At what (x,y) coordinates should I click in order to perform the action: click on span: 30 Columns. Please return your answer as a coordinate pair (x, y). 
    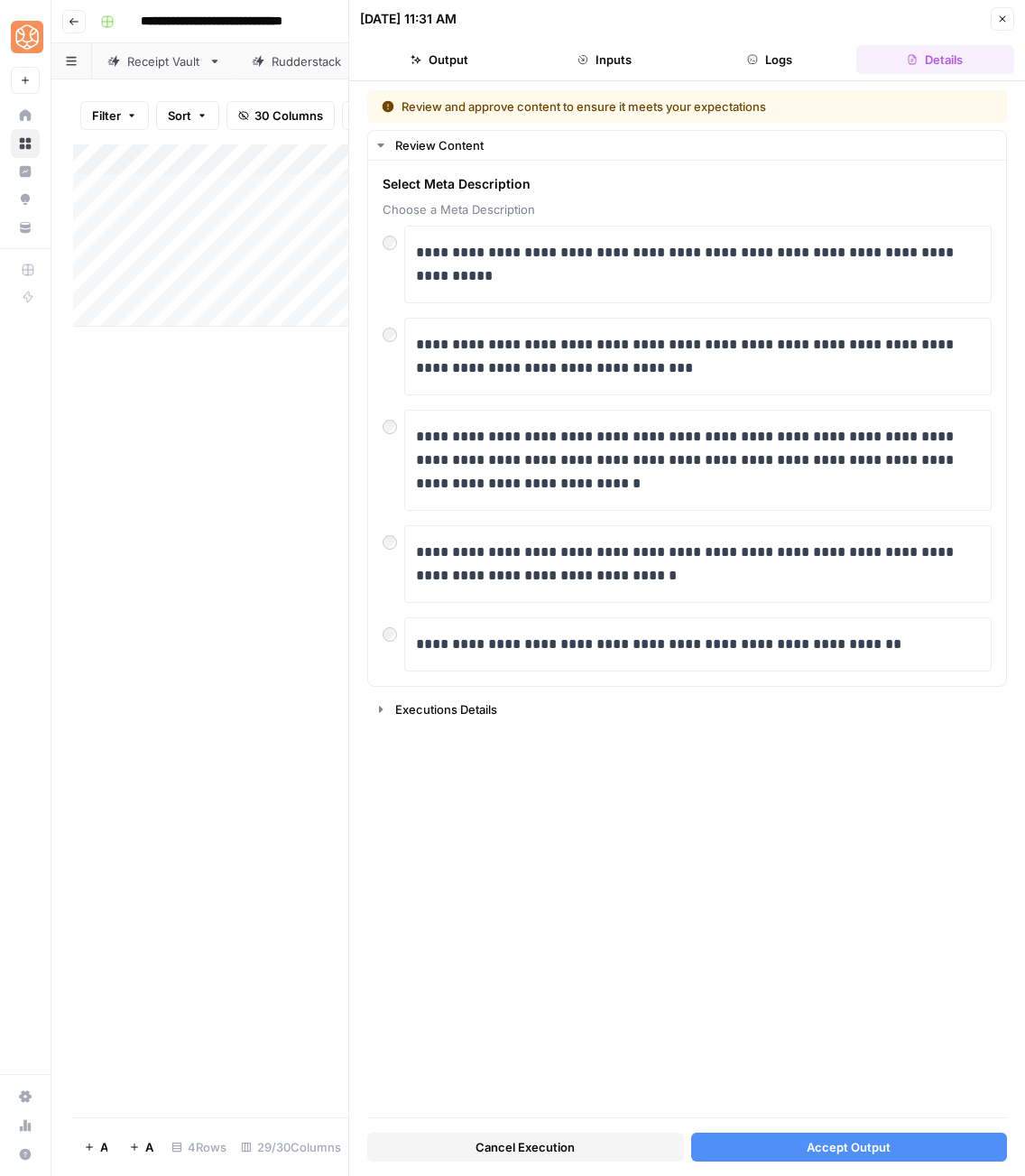
    Looking at the image, I should click on (289, 115).